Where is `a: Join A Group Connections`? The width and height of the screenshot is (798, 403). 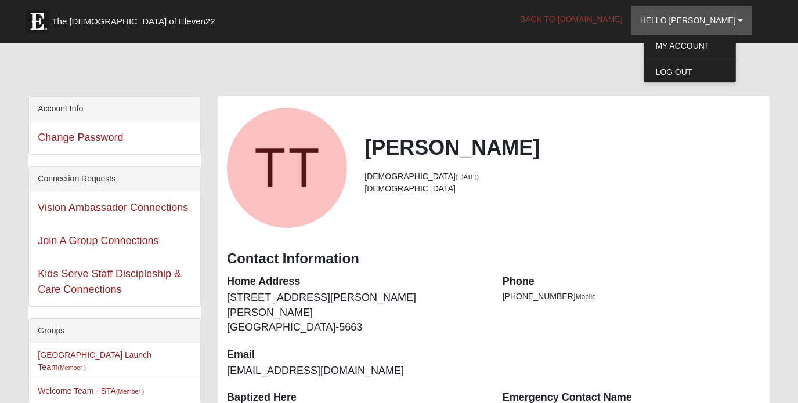 a: Join A Group Connections is located at coordinates (98, 241).